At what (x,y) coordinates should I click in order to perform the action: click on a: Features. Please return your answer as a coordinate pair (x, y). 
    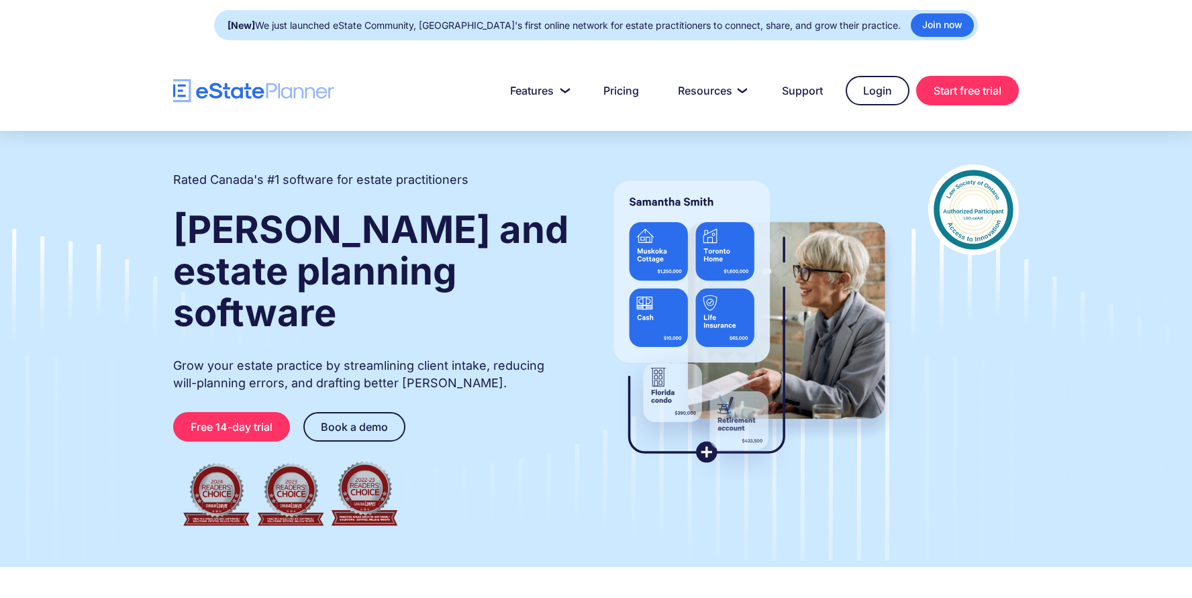
    Looking at the image, I should click on (537, 91).